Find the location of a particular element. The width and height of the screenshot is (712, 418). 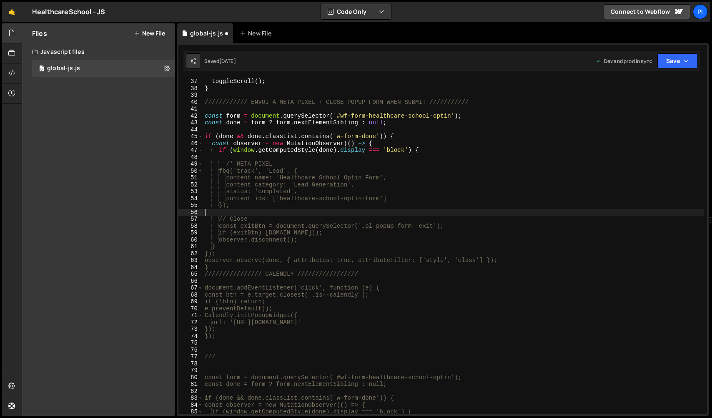

div: 16623/45284.js is located at coordinates (103, 68).